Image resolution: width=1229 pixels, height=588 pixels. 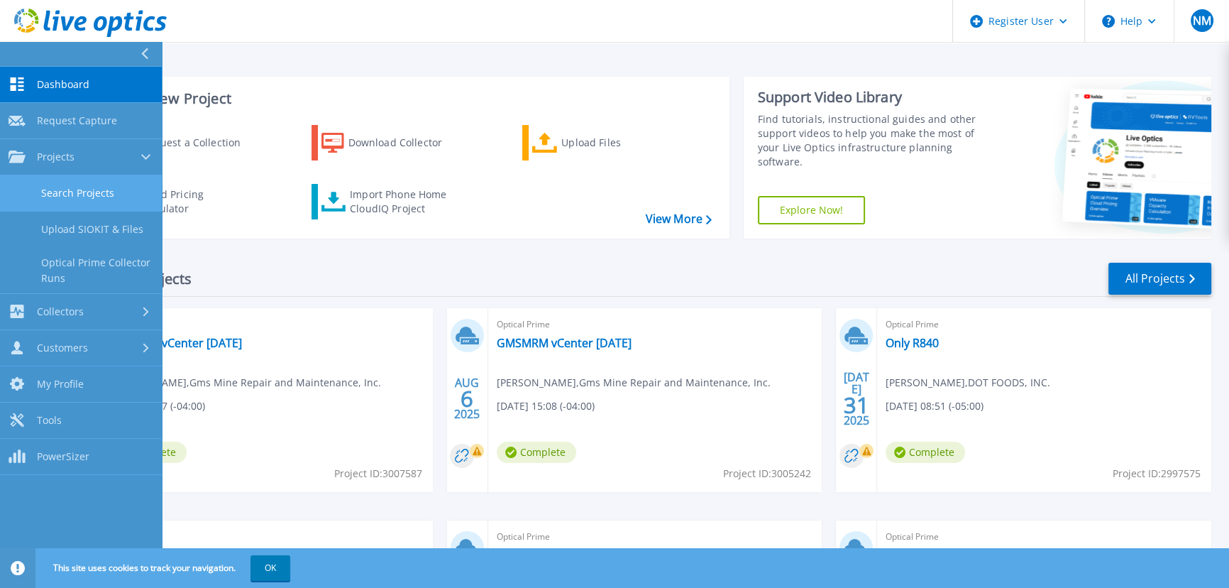 I want to click on a: All Projects, so click(x=1160, y=278).